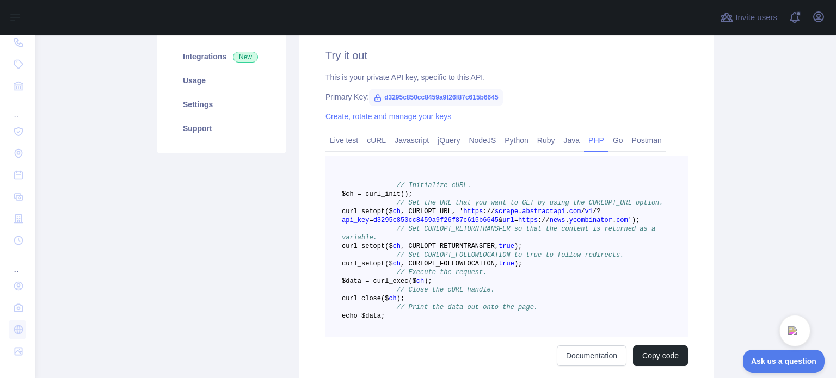  I want to click on a: Usage, so click(221, 81).